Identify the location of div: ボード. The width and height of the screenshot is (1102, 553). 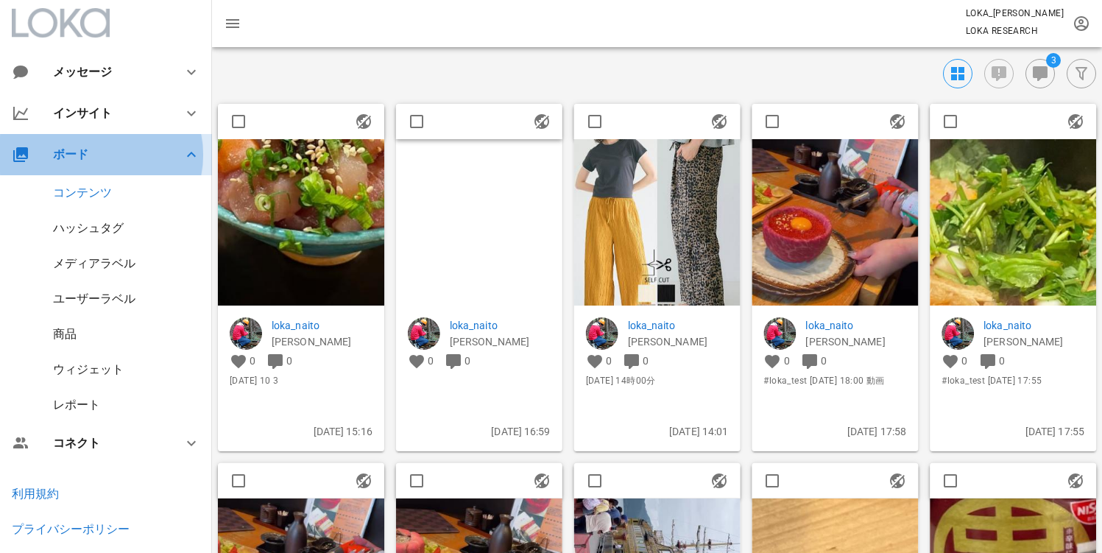
(109, 154).